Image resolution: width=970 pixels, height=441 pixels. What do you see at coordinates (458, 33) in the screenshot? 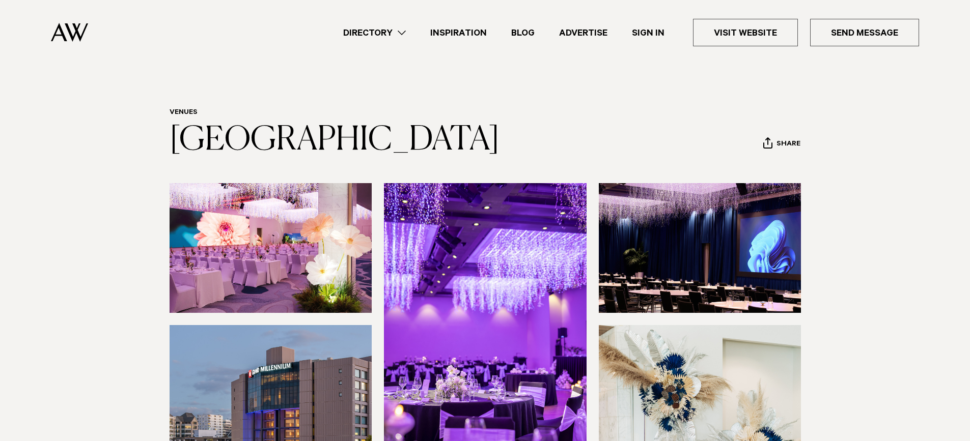
I see `a: Inspiration` at bounding box center [458, 33].